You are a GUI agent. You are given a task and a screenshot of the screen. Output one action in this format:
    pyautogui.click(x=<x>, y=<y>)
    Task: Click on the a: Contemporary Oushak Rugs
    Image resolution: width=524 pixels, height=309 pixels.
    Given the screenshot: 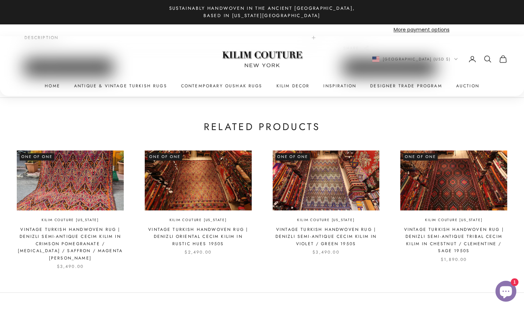 What is the action you would take?
    pyautogui.click(x=221, y=86)
    